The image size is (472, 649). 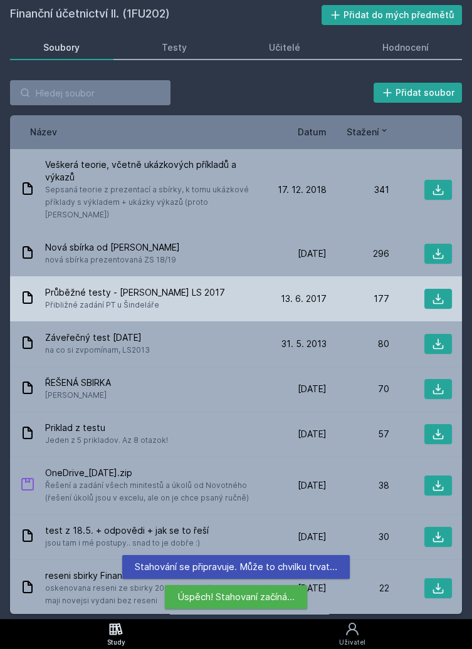 What do you see at coordinates (358, 254) in the screenshot?
I see `div: 296` at bounding box center [358, 254].